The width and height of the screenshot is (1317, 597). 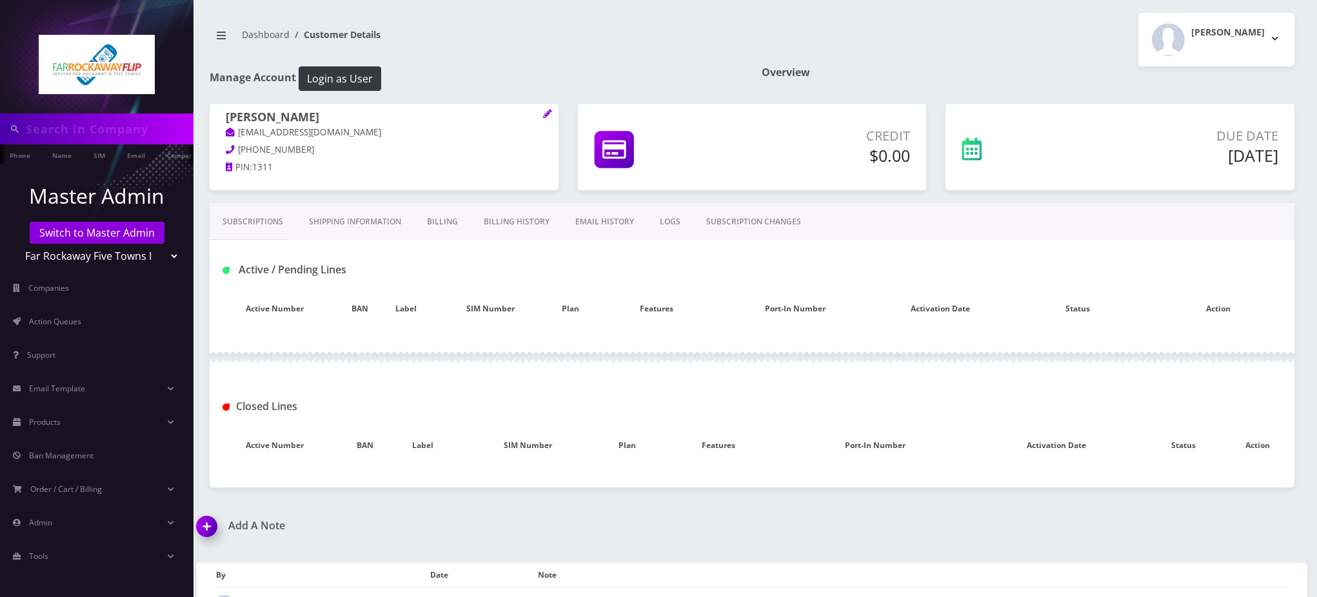 What do you see at coordinates (266, 34) in the screenshot?
I see `a: Dashboard` at bounding box center [266, 34].